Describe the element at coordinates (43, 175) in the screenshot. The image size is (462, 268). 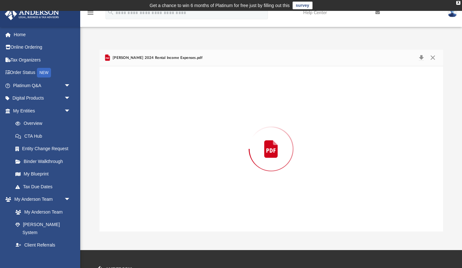
I see `a: My Blueprint` at that location.